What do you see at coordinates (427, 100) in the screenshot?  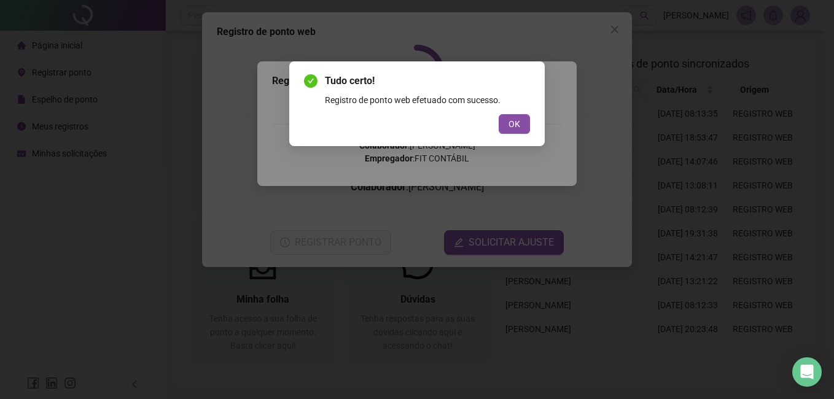 I see `div: Registro de ponto web efetuado com sucesso.` at bounding box center [427, 100].